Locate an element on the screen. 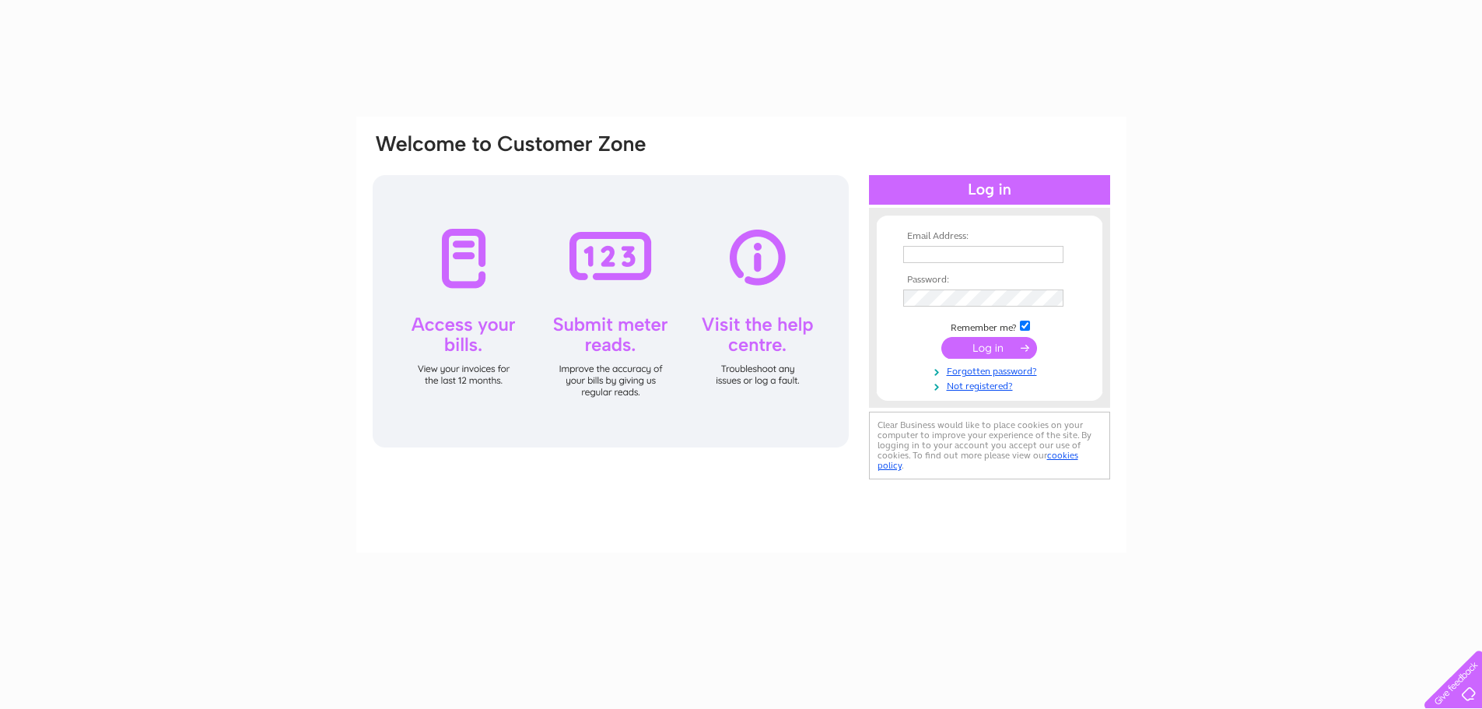 Image resolution: width=1482 pixels, height=709 pixels. a: Forgotten password? is located at coordinates (991, 369).